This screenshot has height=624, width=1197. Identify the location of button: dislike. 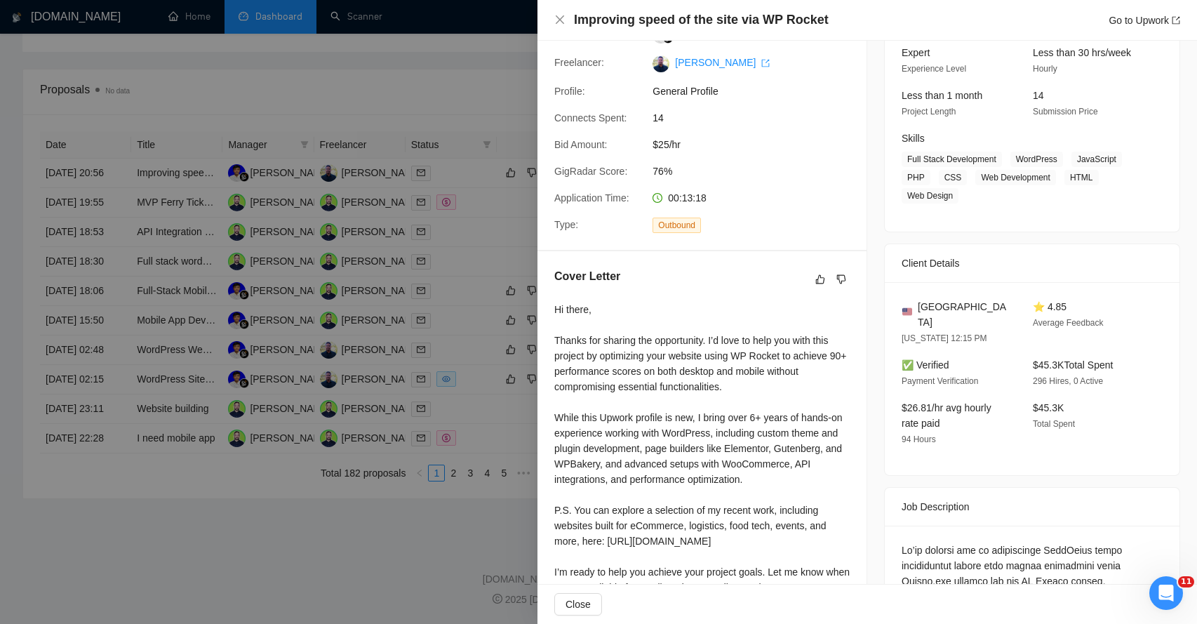
(841, 279).